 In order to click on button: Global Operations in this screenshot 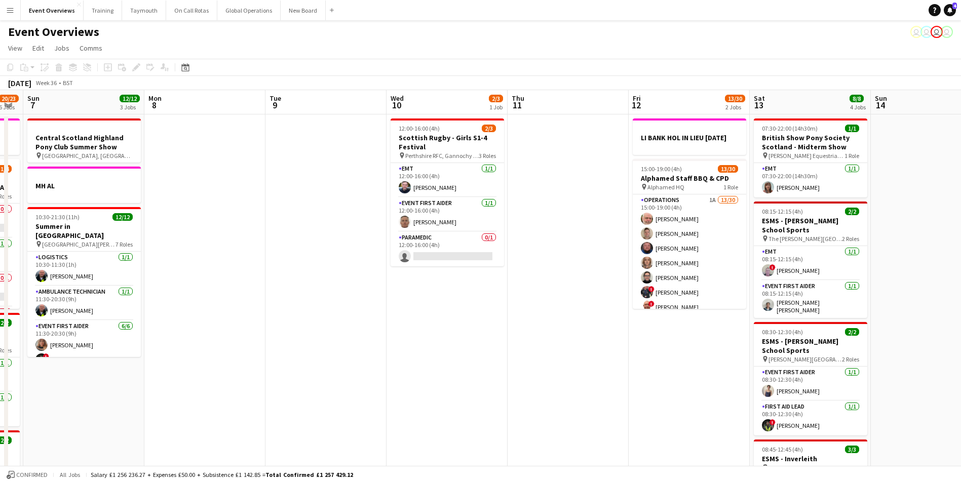, I will do `click(249, 10)`.